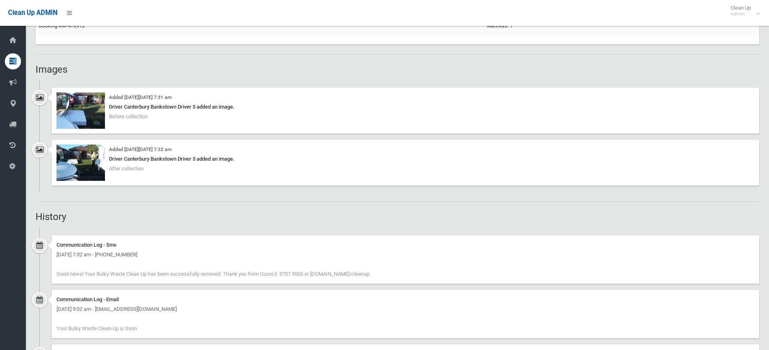  Describe the element at coordinates (397, 217) in the screenshot. I see `h2: History` at that location.